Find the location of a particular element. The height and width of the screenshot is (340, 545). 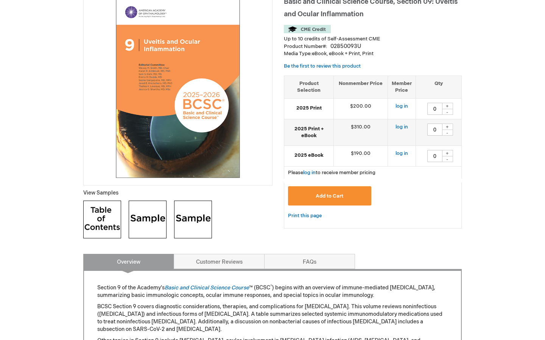

strong: 2025 Print is located at coordinates (309, 108).